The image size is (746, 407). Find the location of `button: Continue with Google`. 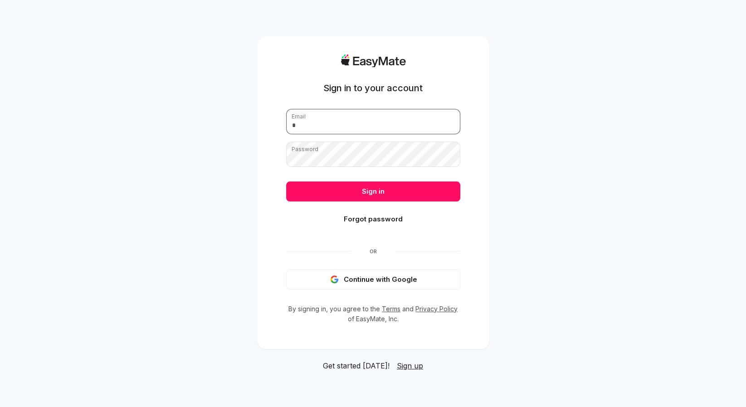

button: Continue with Google is located at coordinates (373, 279).